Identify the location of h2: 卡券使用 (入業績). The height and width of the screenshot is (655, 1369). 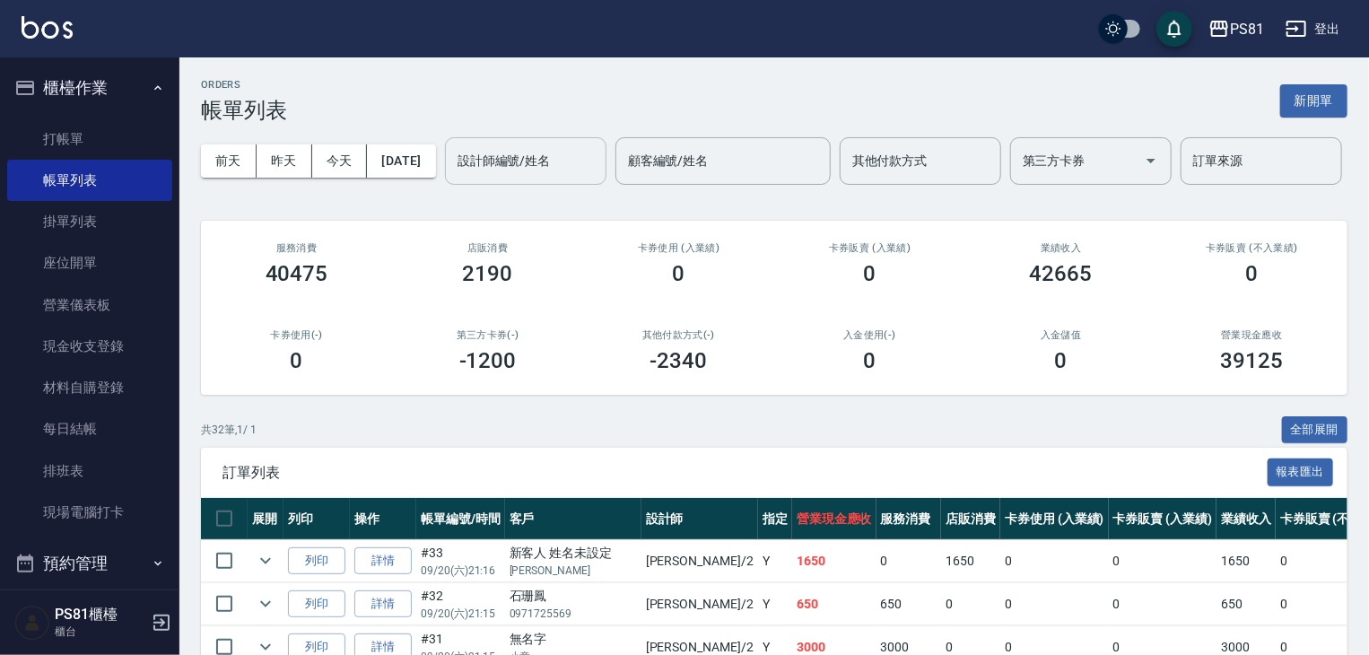
(678, 248).